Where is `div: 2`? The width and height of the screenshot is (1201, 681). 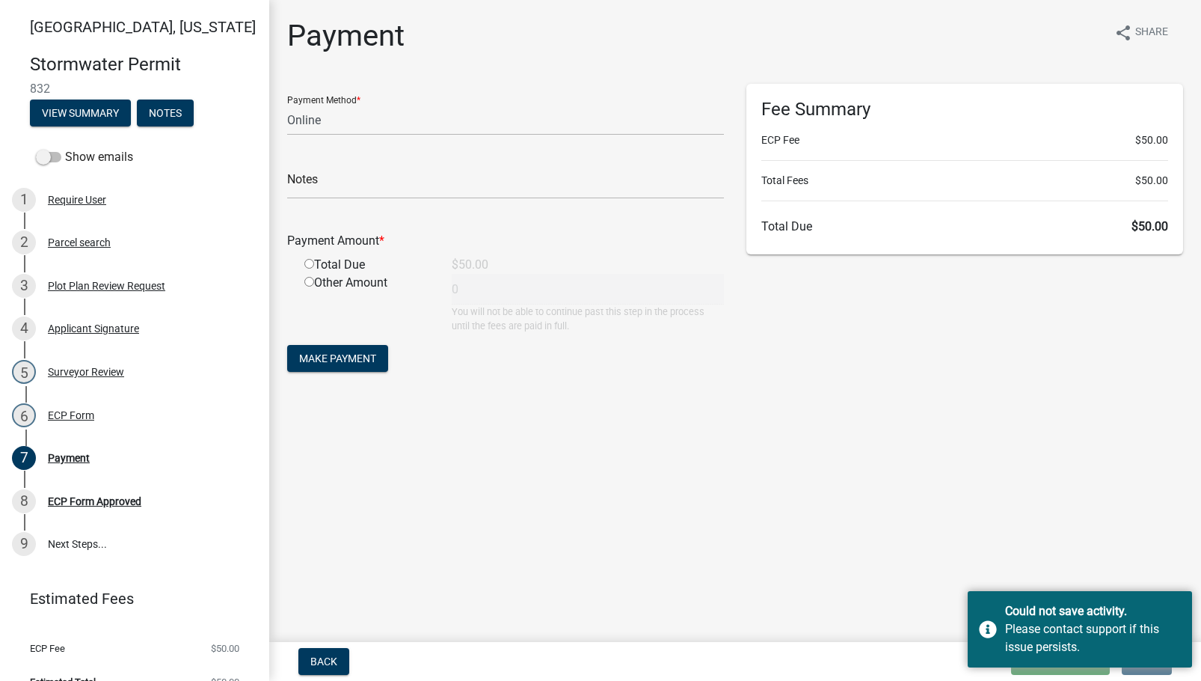
div: 2 is located at coordinates (24, 242).